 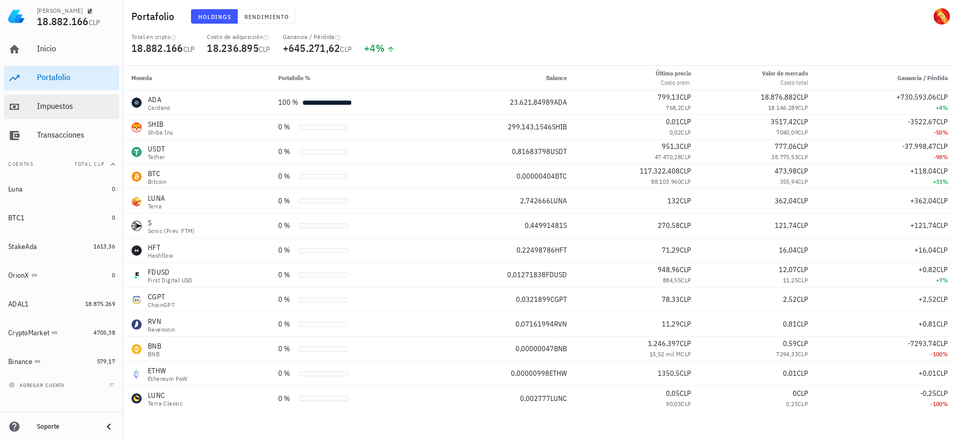 I want to click on div: LUNC-icon, so click(x=137, y=398).